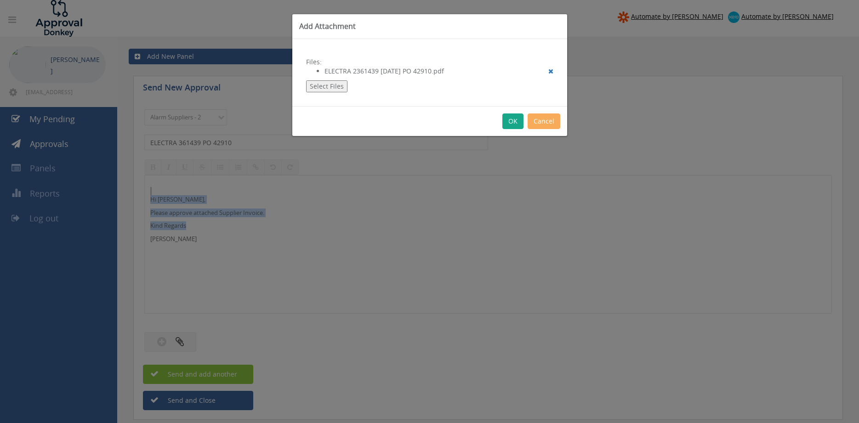 Image resolution: width=859 pixels, height=423 pixels. What do you see at coordinates (327, 86) in the screenshot?
I see `button: Select Files` at bounding box center [327, 86].